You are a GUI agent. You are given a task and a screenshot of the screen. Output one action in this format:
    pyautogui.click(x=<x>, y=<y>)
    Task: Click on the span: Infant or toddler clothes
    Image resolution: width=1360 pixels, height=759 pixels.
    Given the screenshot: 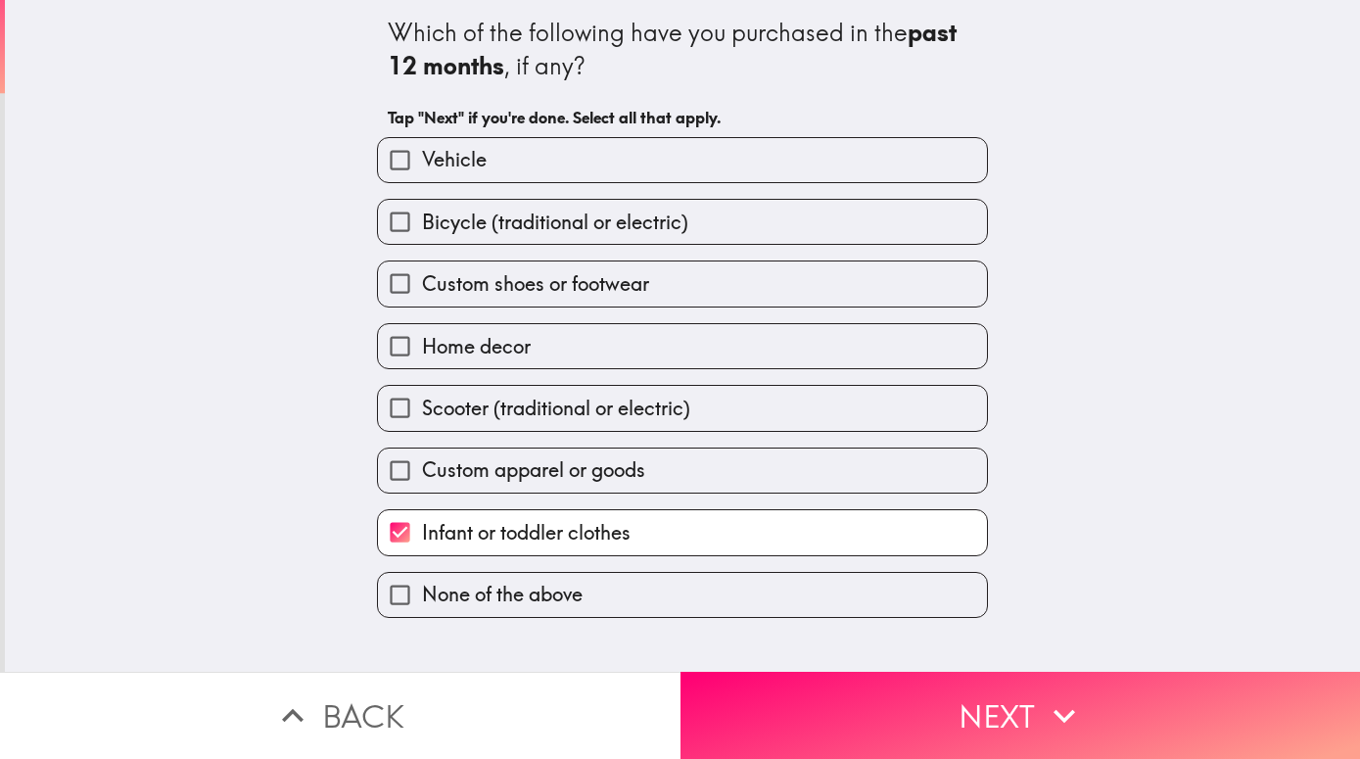 What is the action you would take?
    pyautogui.click(x=526, y=533)
    